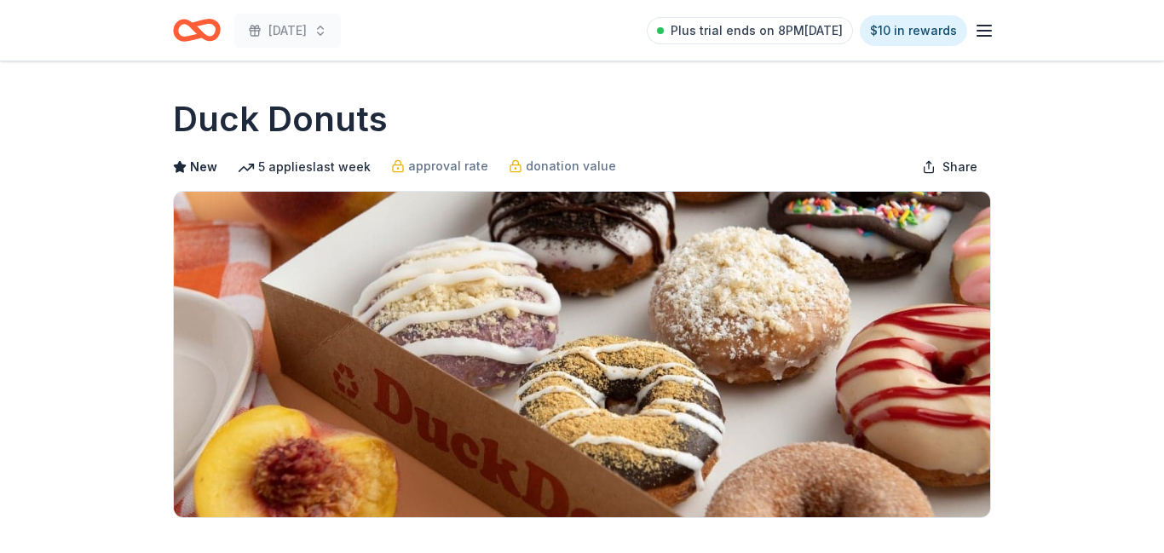 This screenshot has height=553, width=1164. What do you see at coordinates (197, 30) in the screenshot?
I see `a: Home` at bounding box center [197, 30].